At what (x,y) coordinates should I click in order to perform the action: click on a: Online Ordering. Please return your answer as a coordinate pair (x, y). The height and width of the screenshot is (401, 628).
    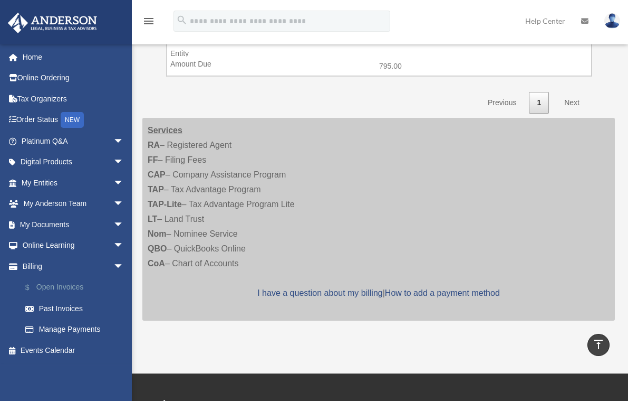
    Looking at the image, I should click on (73, 78).